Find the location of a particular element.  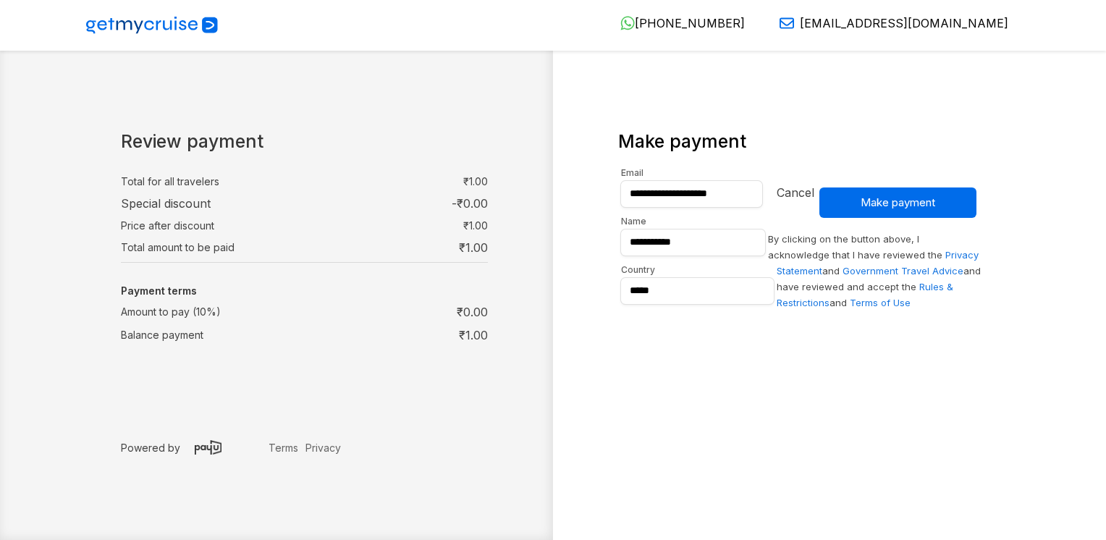

td: Total for all travelers is located at coordinates (240, 181).